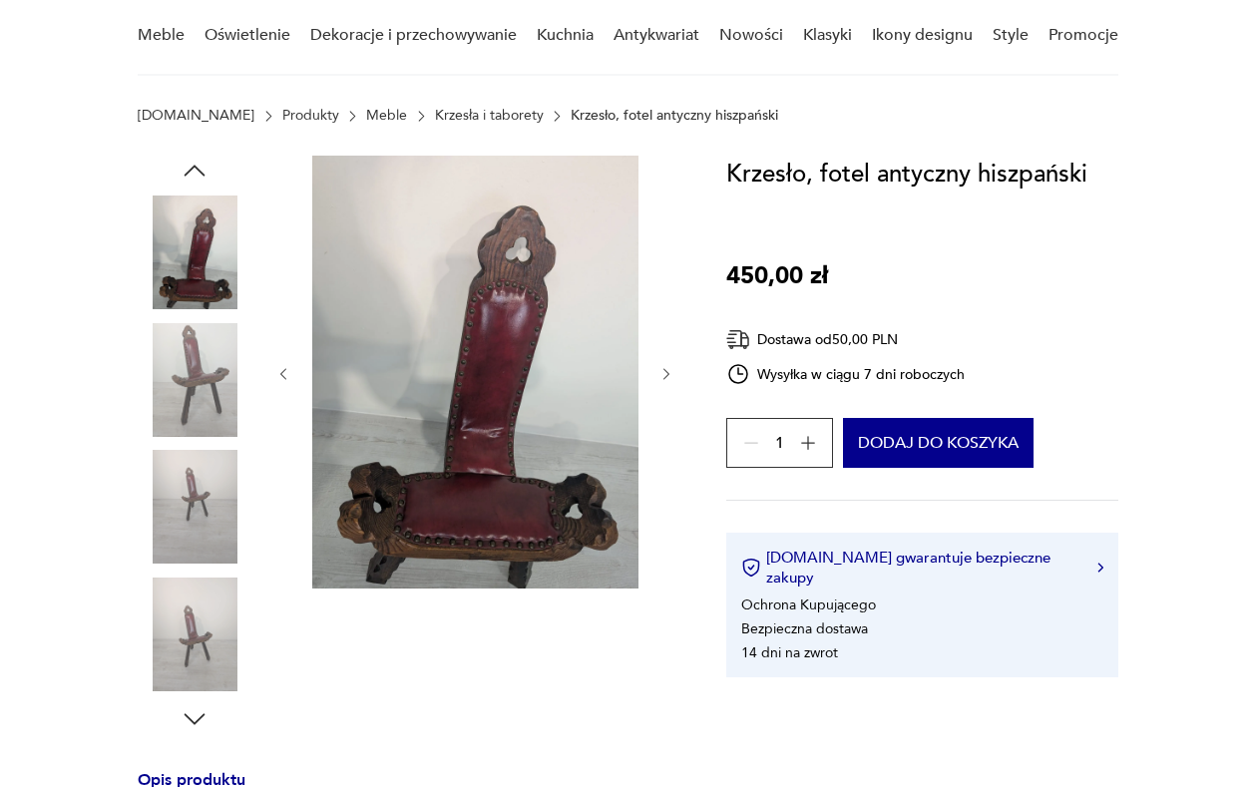 This screenshot has width=1256, height=787. I want to click on a: Produkty, so click(310, 116).